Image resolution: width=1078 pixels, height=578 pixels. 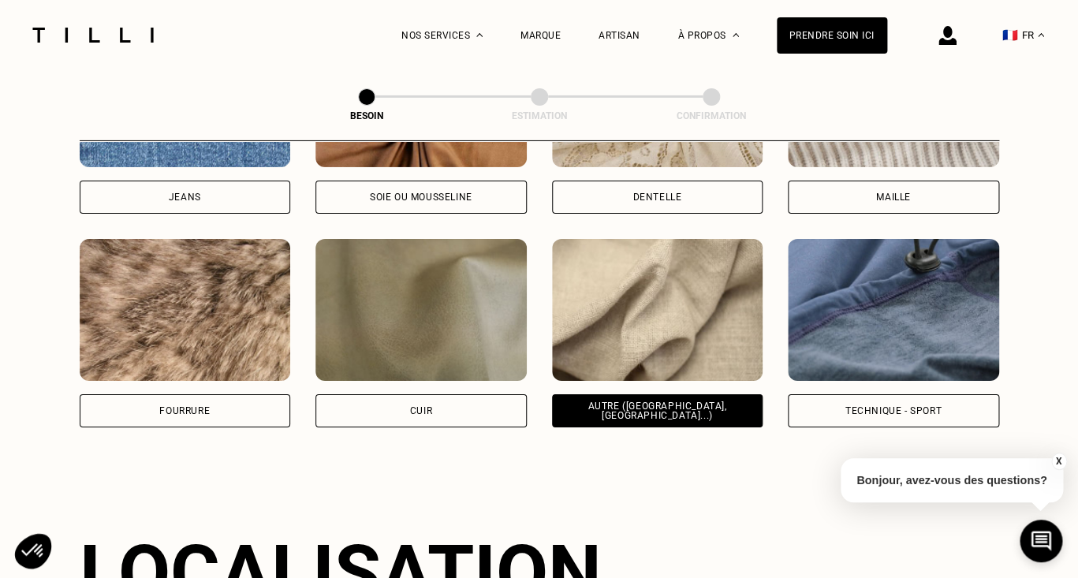 I want to click on div: Dentelle, so click(x=657, y=197).